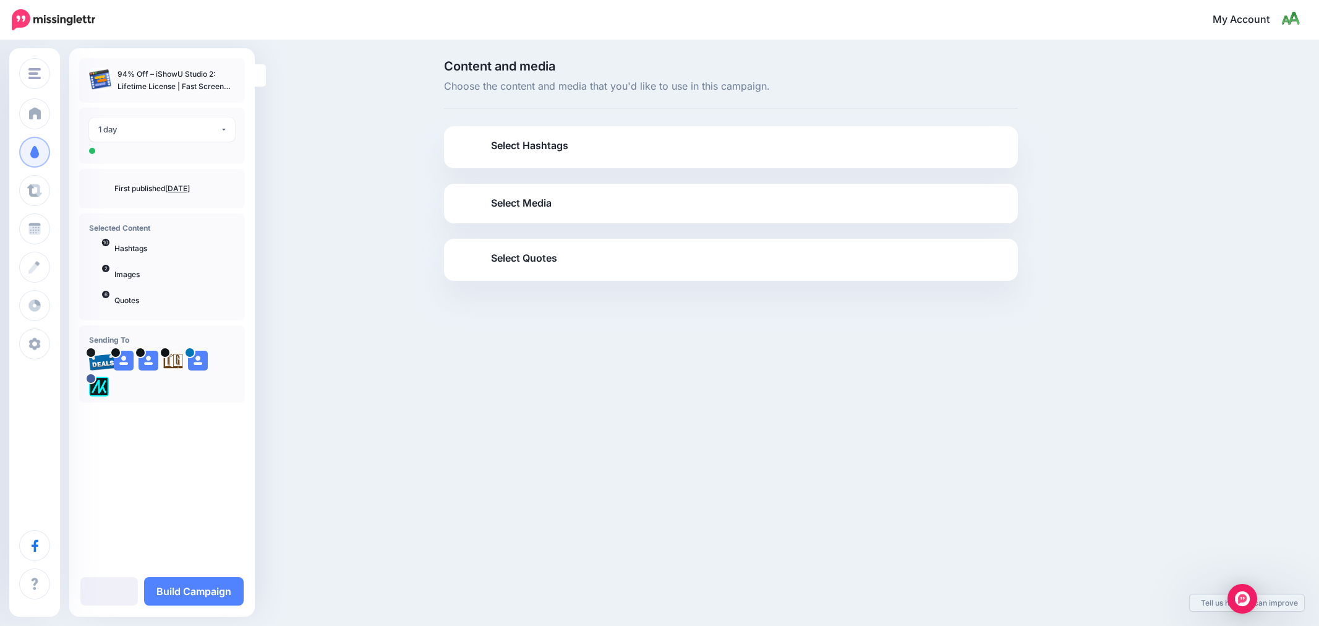 This screenshot has width=1319, height=626. I want to click on p: 94% Off – iShowU Studio 2: Lifetime License | Fast Screen Recording & Easy Video Editing – for Mac, so click(176, 80).